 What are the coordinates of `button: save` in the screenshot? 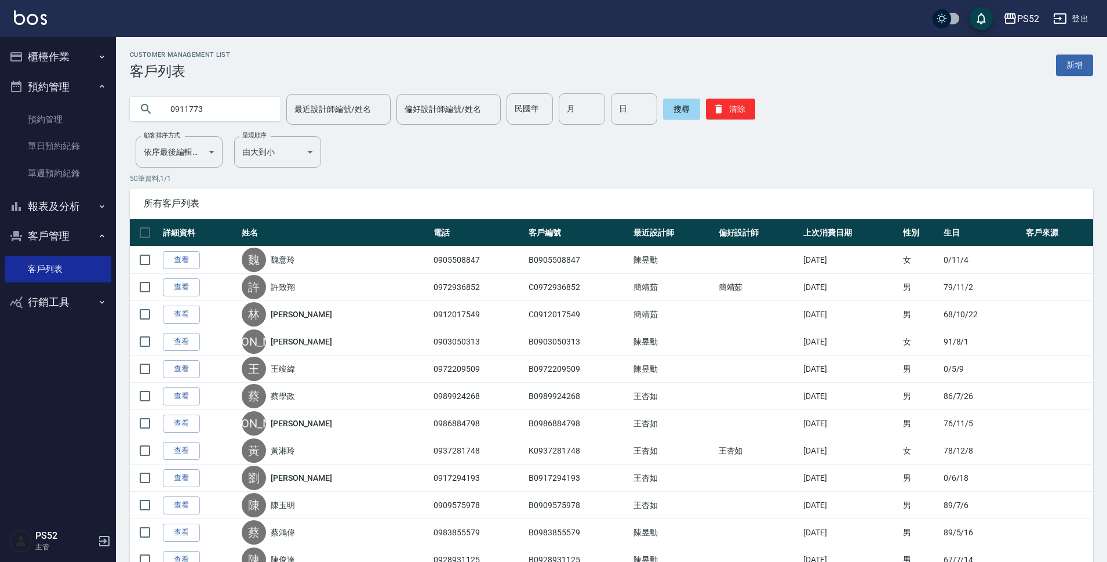 It's located at (981, 19).